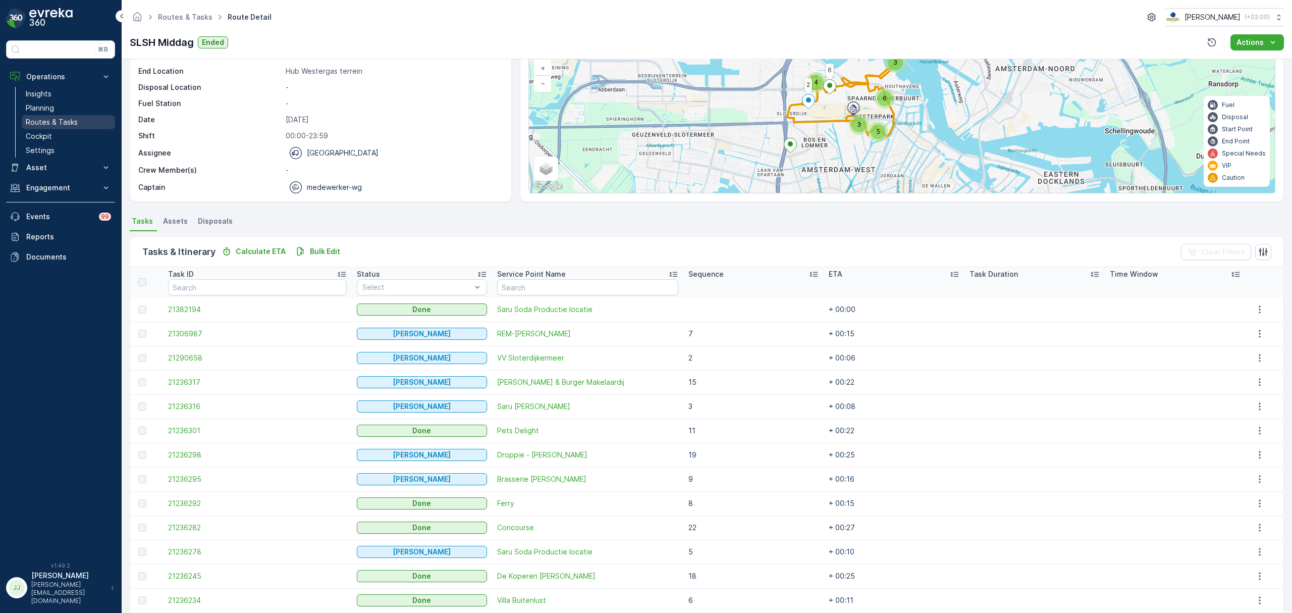 The width and height of the screenshot is (1292, 613). Describe the element at coordinates (257, 527) in the screenshot. I see `a: 21236282` at that location.